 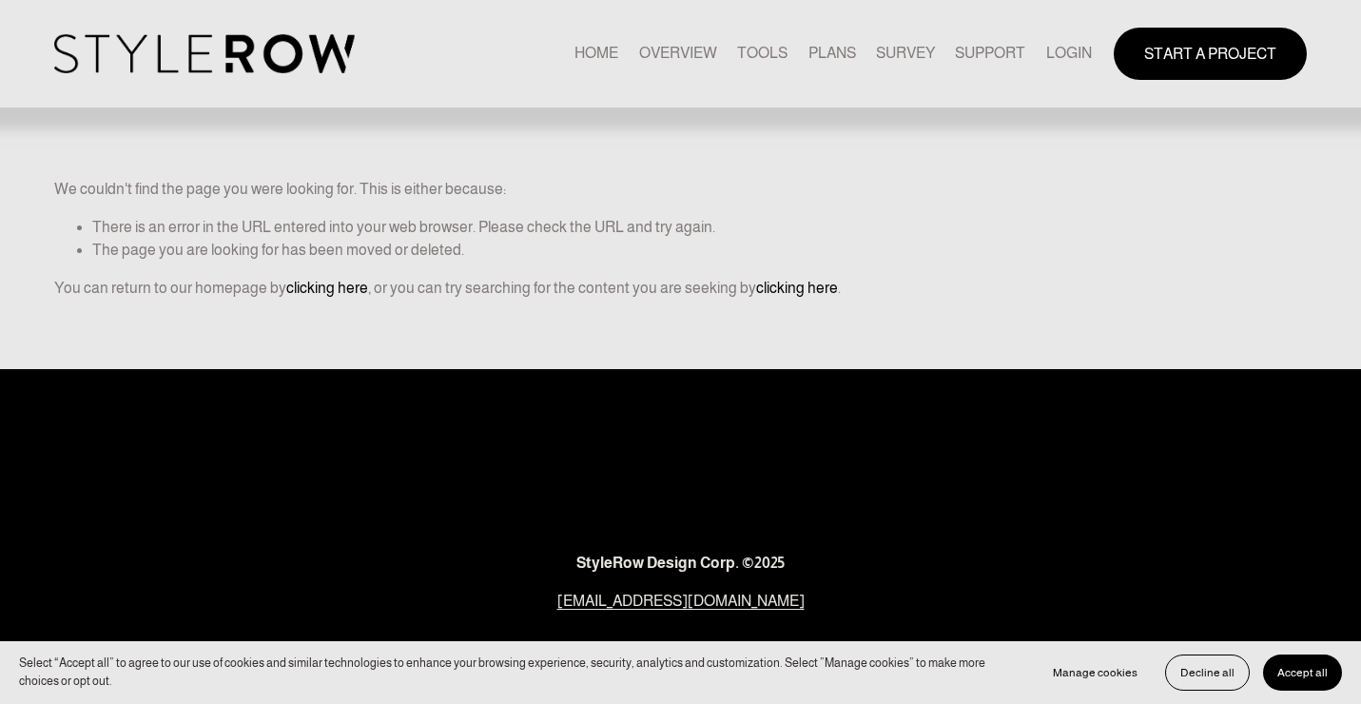 What do you see at coordinates (699, 250) in the screenshot?
I see `li: The page you are looking for has been moved or deleted.` at bounding box center [699, 250].